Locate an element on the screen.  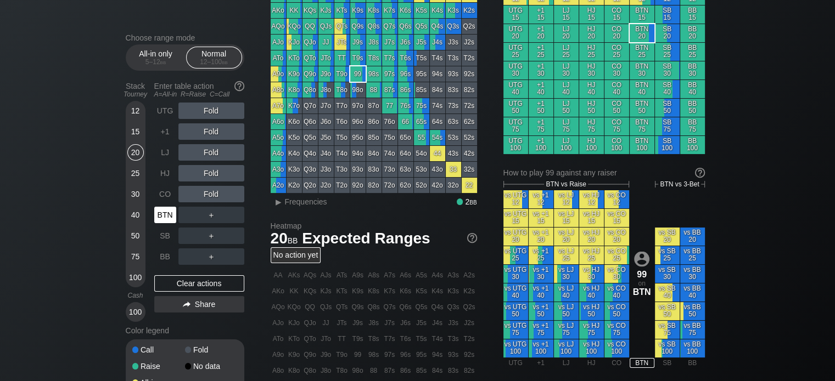
div: BB 30 is located at coordinates (692, 70).